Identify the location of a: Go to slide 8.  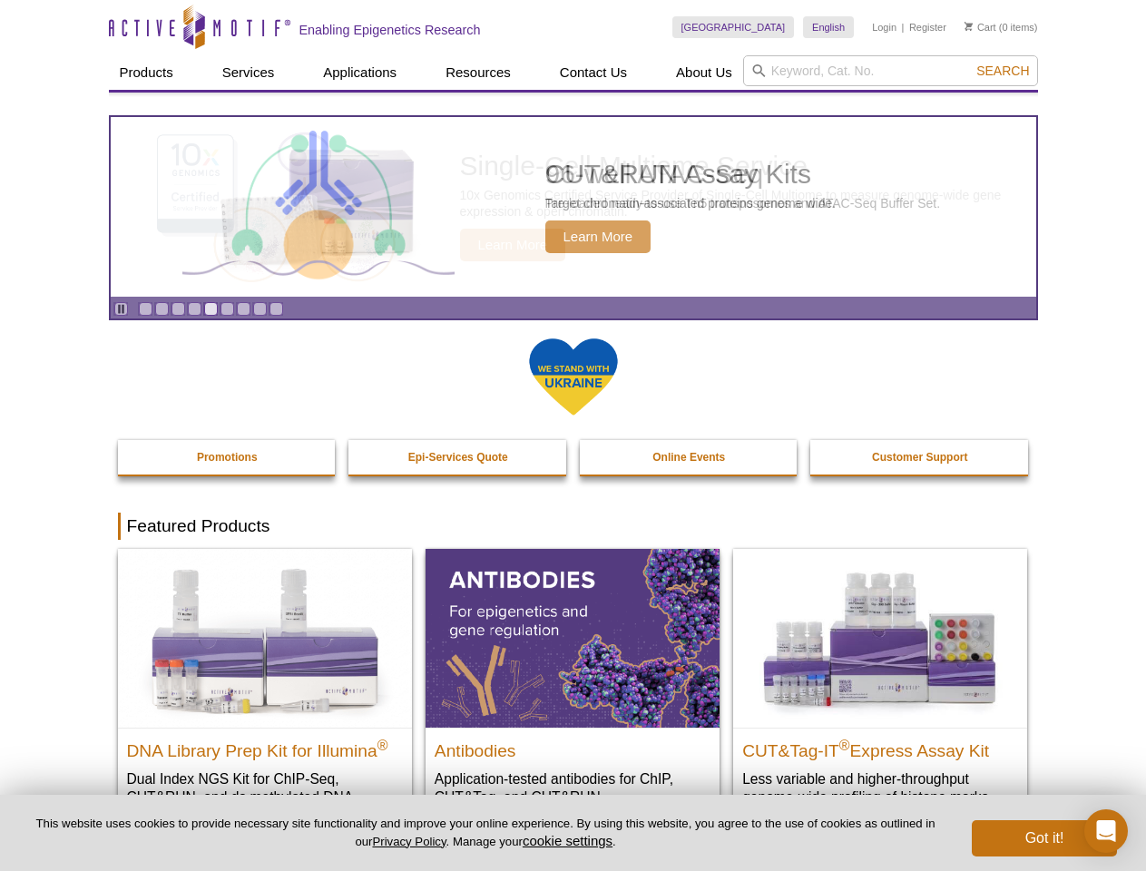
(260, 309).